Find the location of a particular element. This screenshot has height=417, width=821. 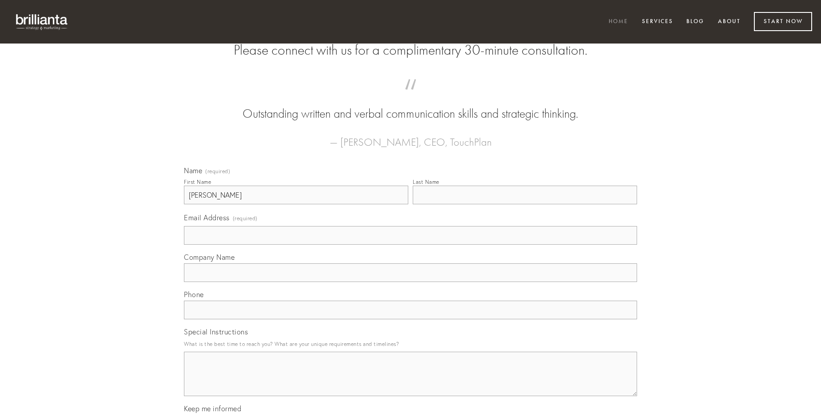

a: Start Now is located at coordinates (783, 21).